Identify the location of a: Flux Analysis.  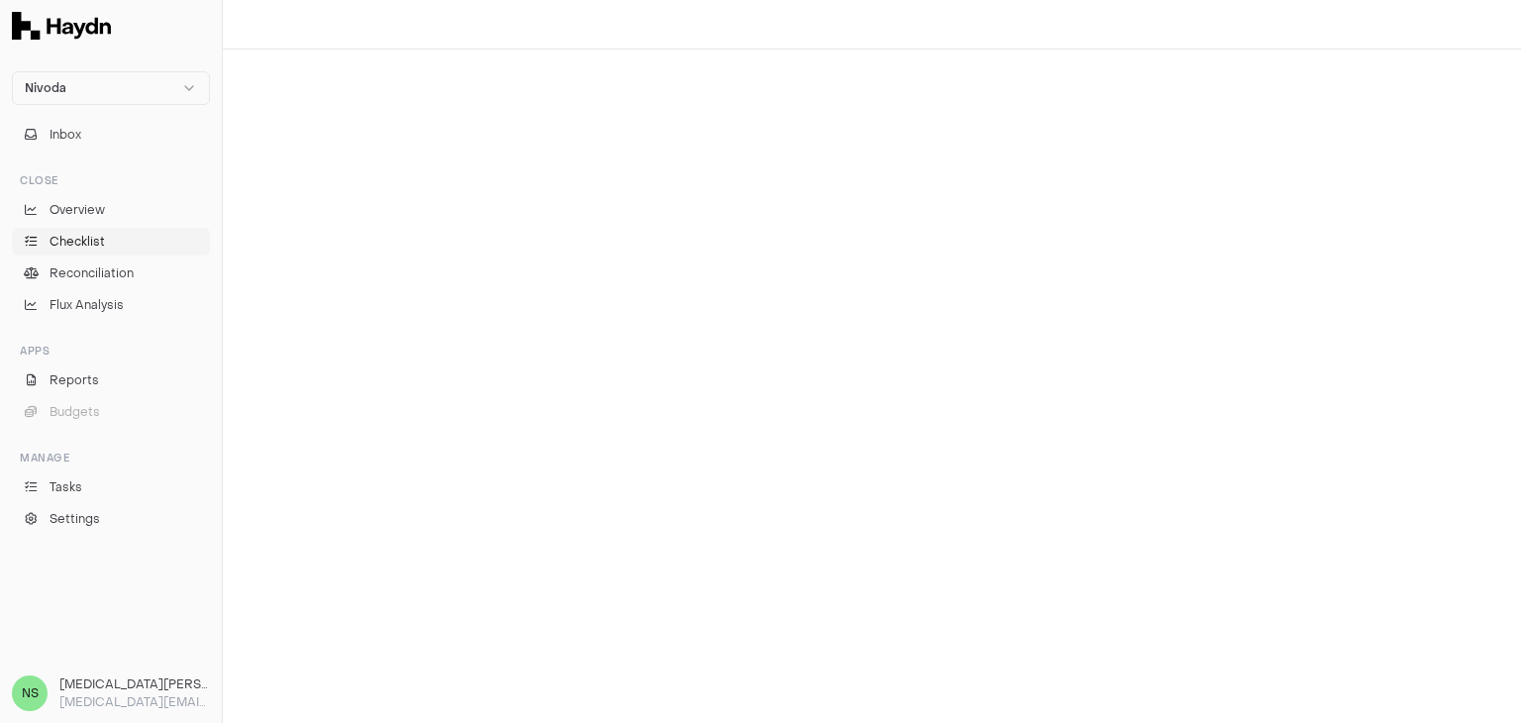
(111, 305).